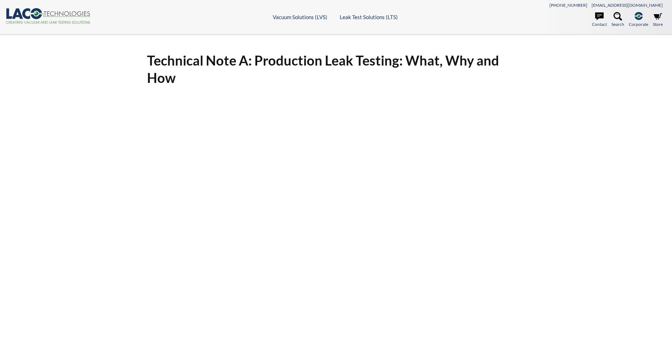 Image resolution: width=672 pixels, height=338 pixels. I want to click on a: Vacuum Solutions (LVS), so click(300, 17).